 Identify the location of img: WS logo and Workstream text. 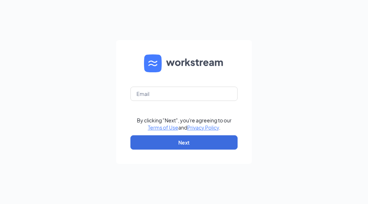
(184, 63).